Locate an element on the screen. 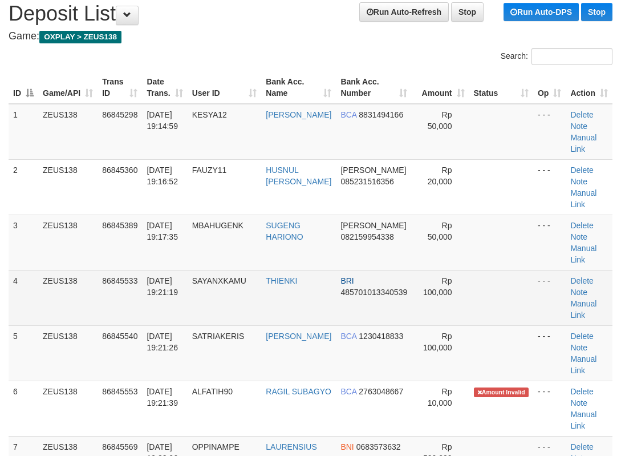 This screenshot has width=621, height=456. input: Search: is located at coordinates (572, 56).